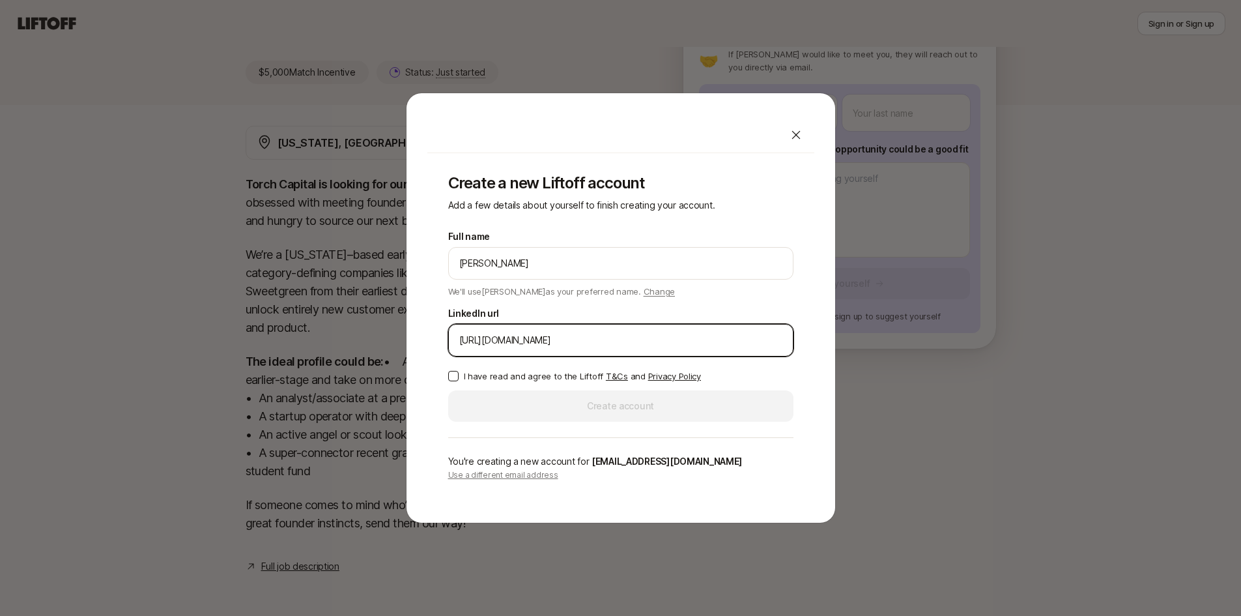 The width and height of the screenshot is (1241, 616). What do you see at coordinates (453, 376) in the screenshot?
I see `button: I have read and agree to the Liftoff T&Cs and Privacy Policy` at bounding box center [453, 376].